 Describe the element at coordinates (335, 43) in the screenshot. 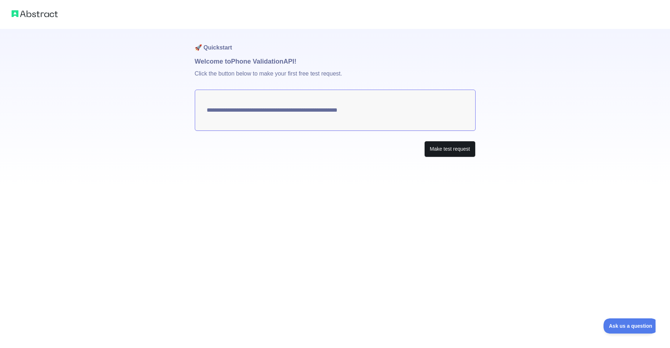

I see `h1: 🚀 Quickstart` at that location.